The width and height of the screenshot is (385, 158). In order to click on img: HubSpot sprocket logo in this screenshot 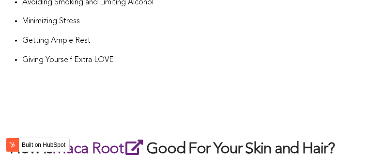, I will do `click(12, 145)`.